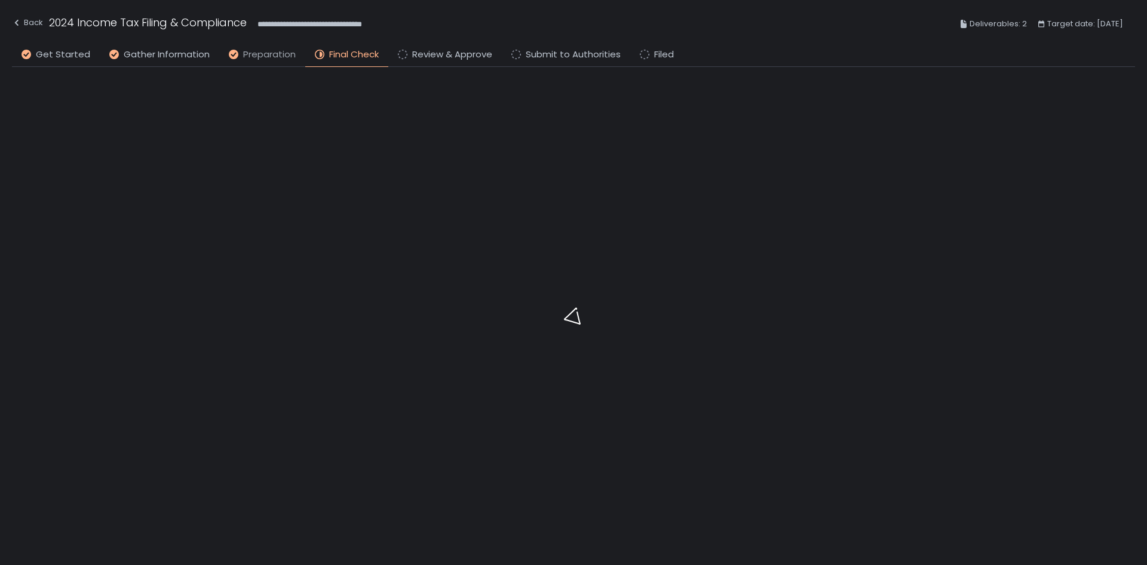  Describe the element at coordinates (27, 23) in the screenshot. I see `div: Back` at that location.